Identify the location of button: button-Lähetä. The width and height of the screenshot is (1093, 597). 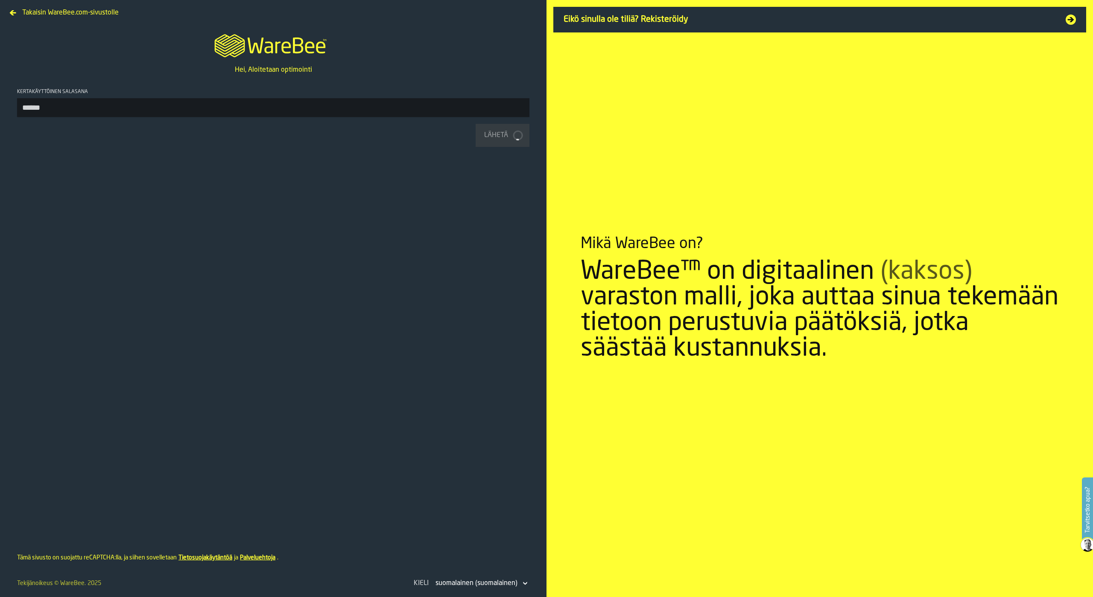
(502, 135).